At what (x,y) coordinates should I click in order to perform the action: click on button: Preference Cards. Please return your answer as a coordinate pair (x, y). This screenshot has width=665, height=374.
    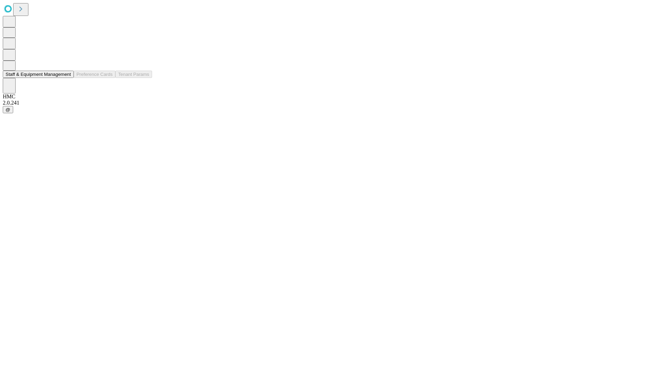
    Looking at the image, I should click on (95, 74).